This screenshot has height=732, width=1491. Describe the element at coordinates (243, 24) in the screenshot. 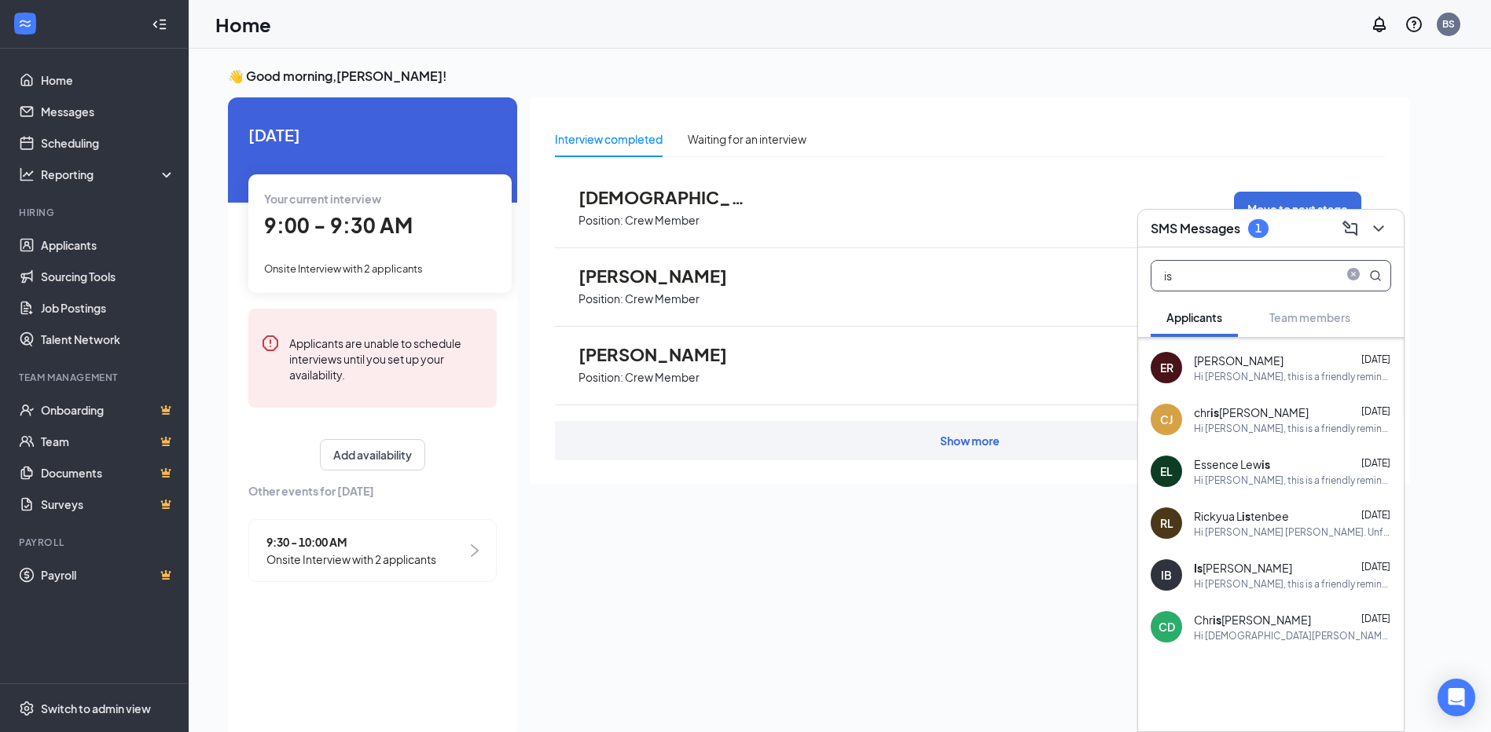

I see `h1: Home` at that location.